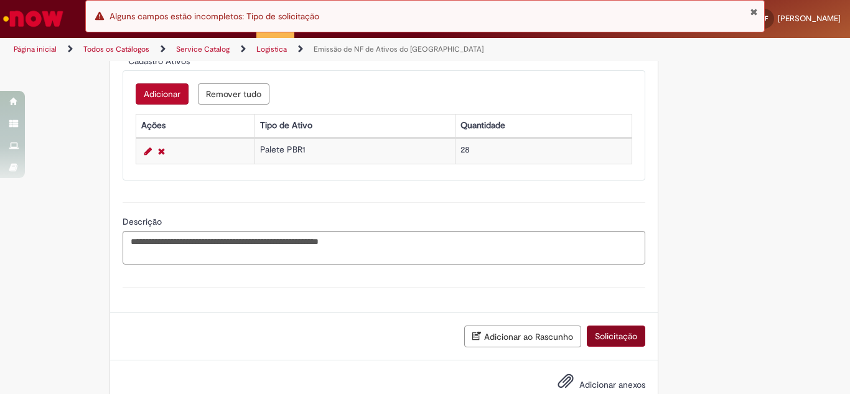 The height and width of the screenshot is (394, 850). What do you see at coordinates (612, 385) in the screenshot?
I see `span: Adicionar anexos` at bounding box center [612, 385].